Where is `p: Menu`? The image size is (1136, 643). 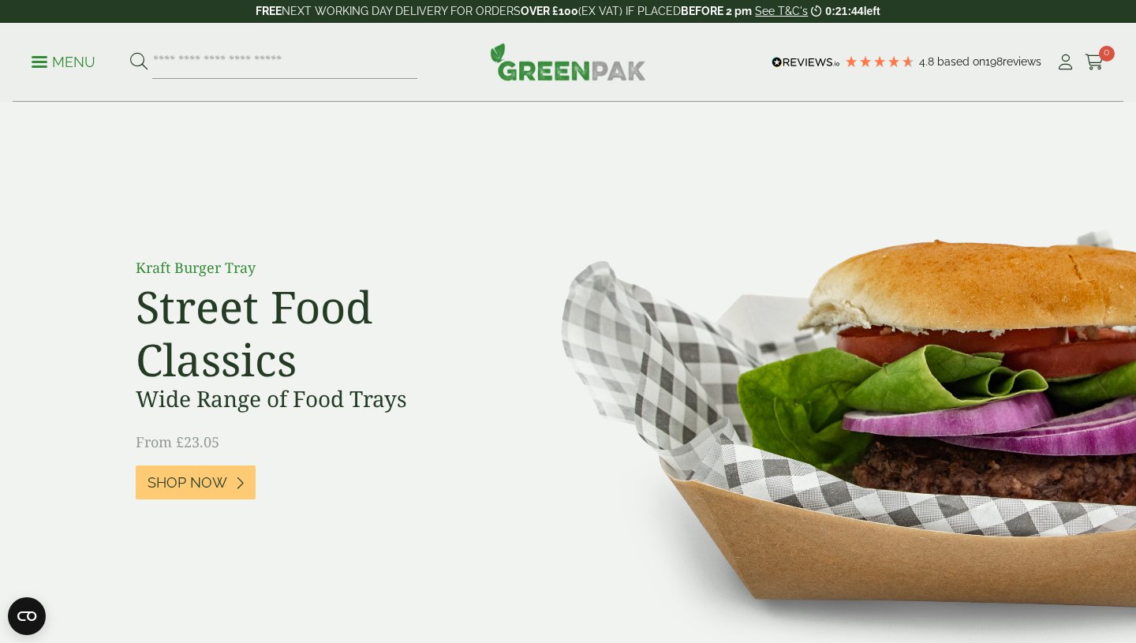 p: Menu is located at coordinates (63, 62).